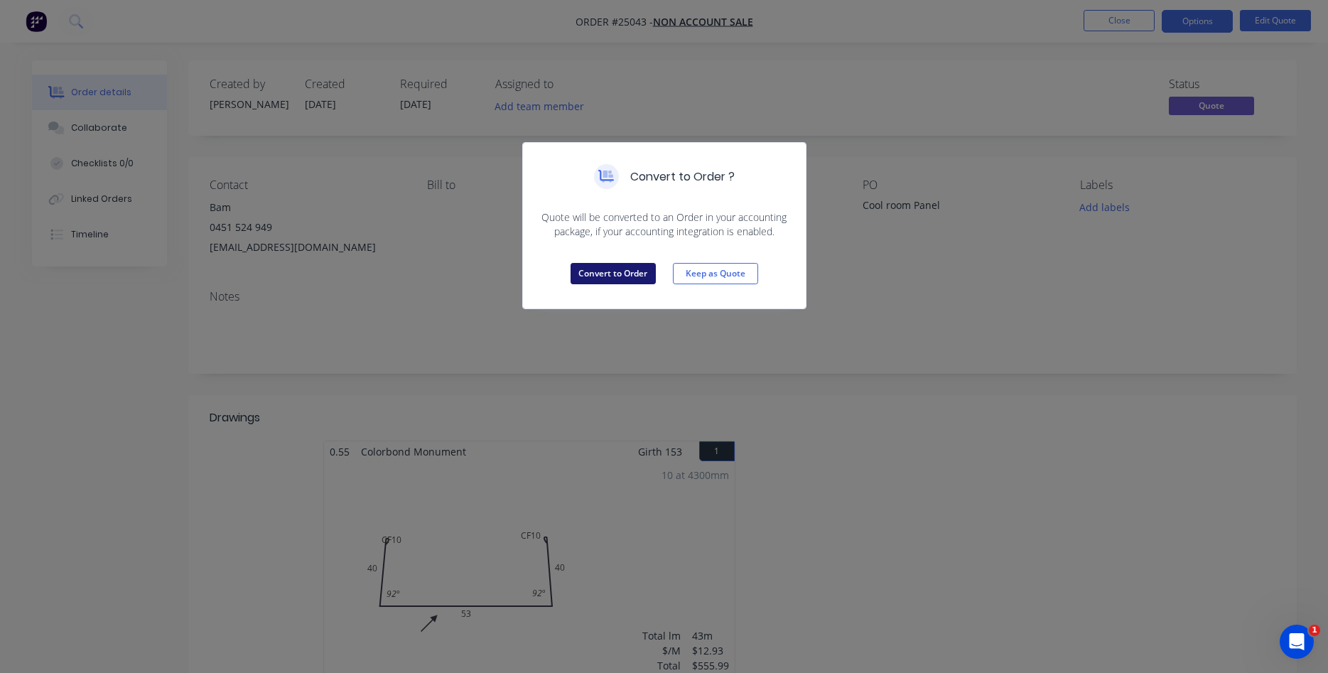 The height and width of the screenshot is (673, 1328). What do you see at coordinates (613, 274) in the screenshot?
I see `button: Convert to Order` at bounding box center [613, 274].